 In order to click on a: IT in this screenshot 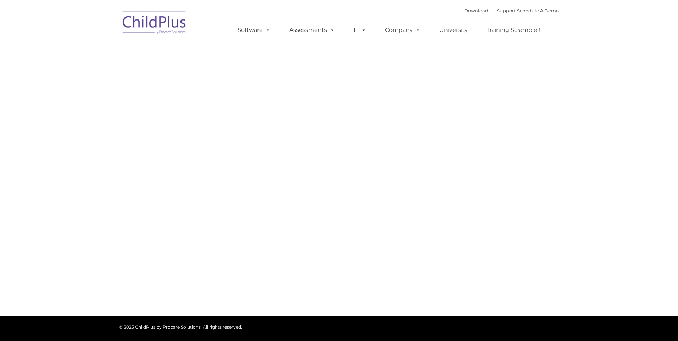, I will do `click(360, 30)`.